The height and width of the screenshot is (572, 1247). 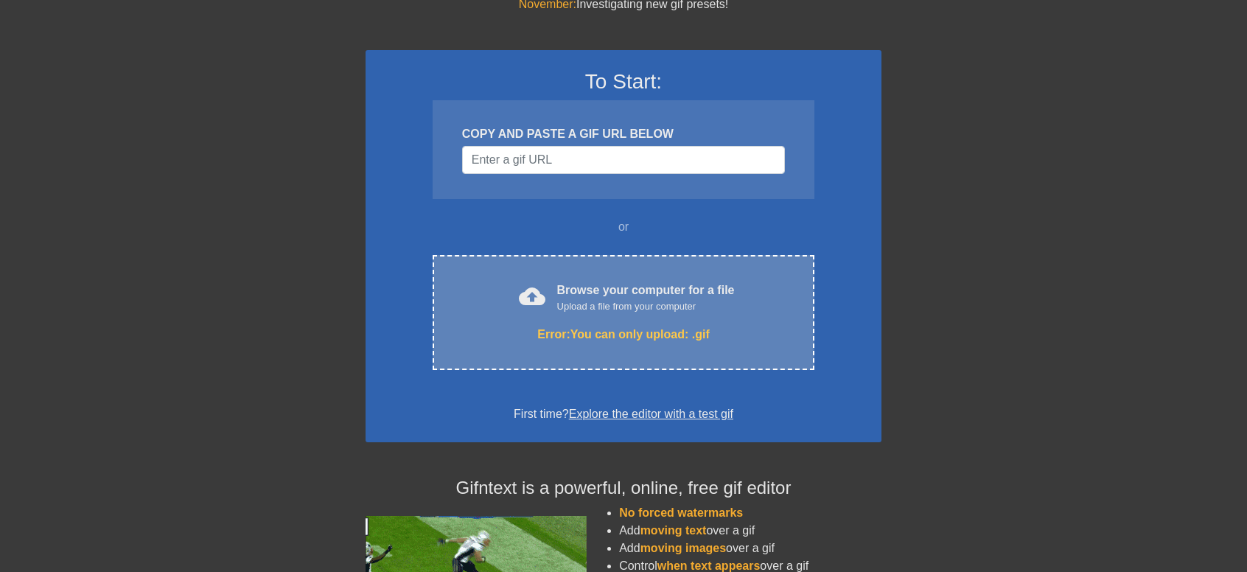 I want to click on div: Upload a file from your computer, so click(x=646, y=307).